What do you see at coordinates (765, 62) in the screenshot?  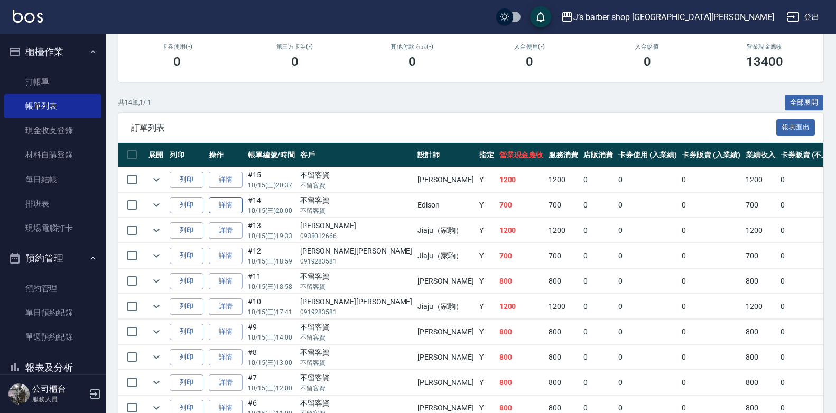 I see `h3: 13400` at bounding box center [765, 62].